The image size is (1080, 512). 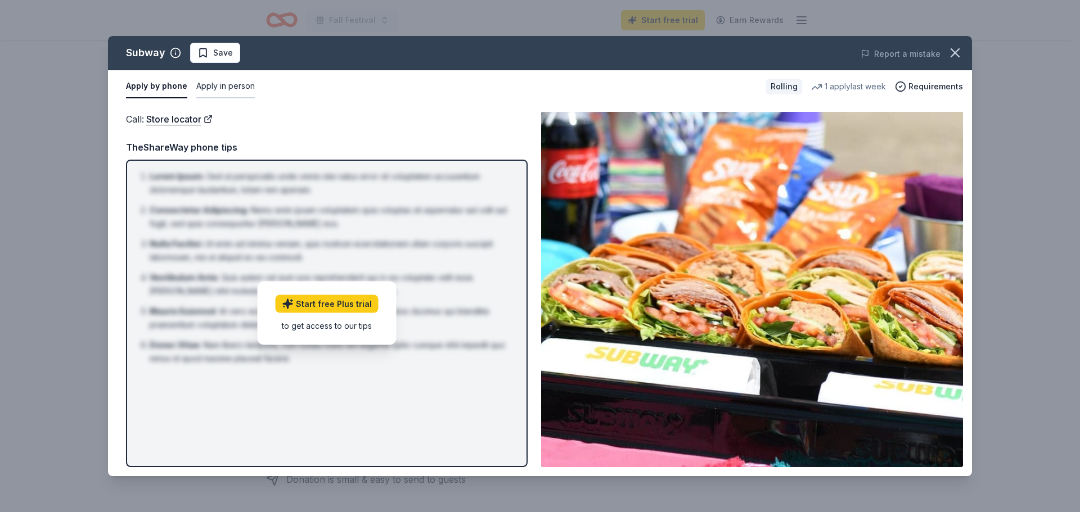 What do you see at coordinates (179, 119) in the screenshot?
I see `a: Store locator` at bounding box center [179, 119].